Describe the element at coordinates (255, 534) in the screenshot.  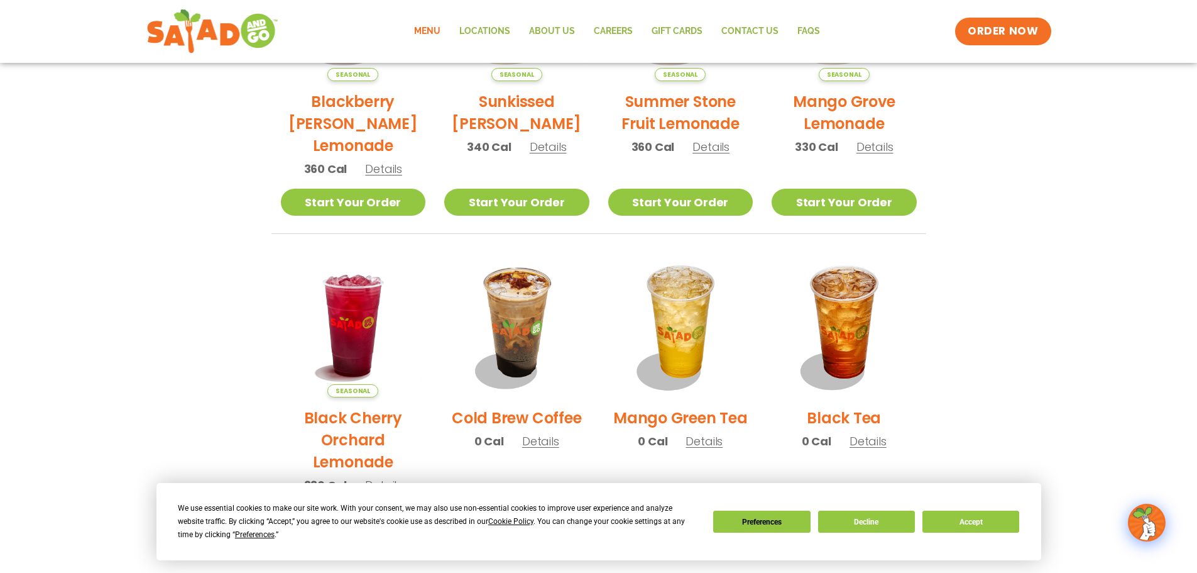
I see `span: Preferences` at that location.